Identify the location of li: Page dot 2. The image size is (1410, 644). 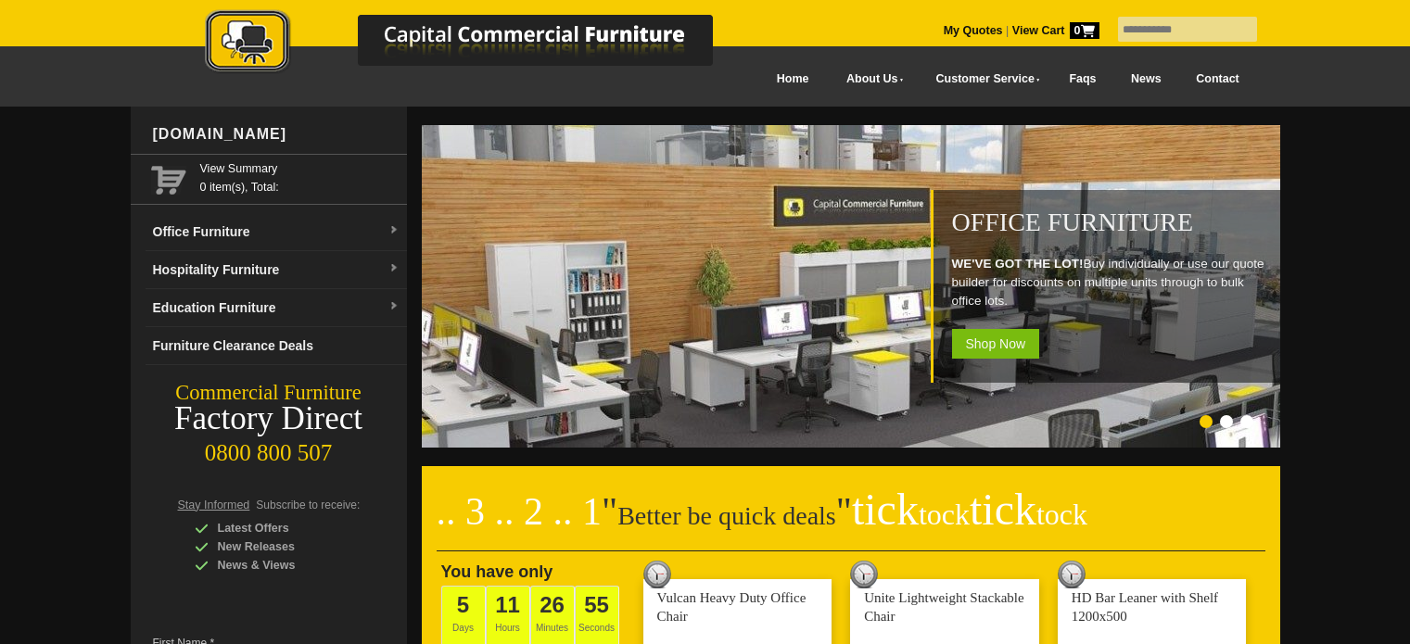
(1226, 422).